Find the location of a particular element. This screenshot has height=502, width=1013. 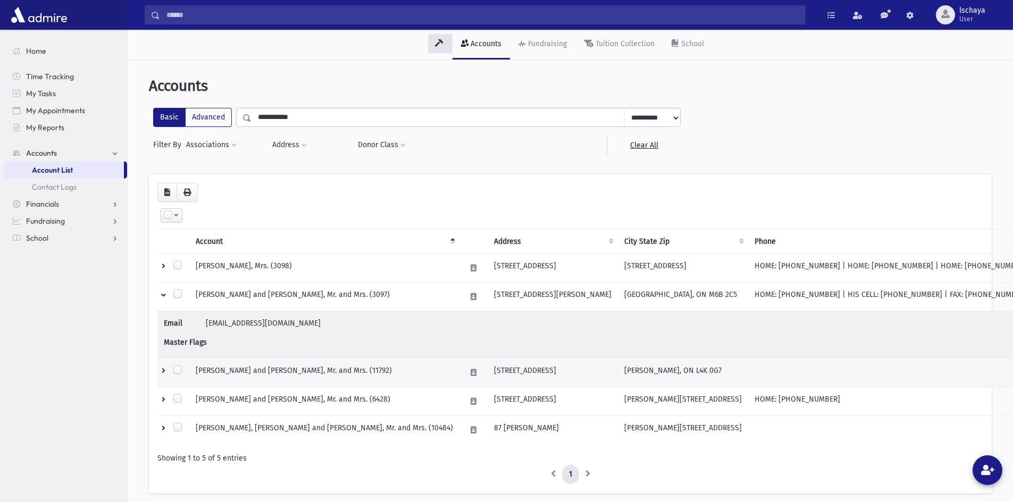

span: My Appointments is located at coordinates (55, 111).